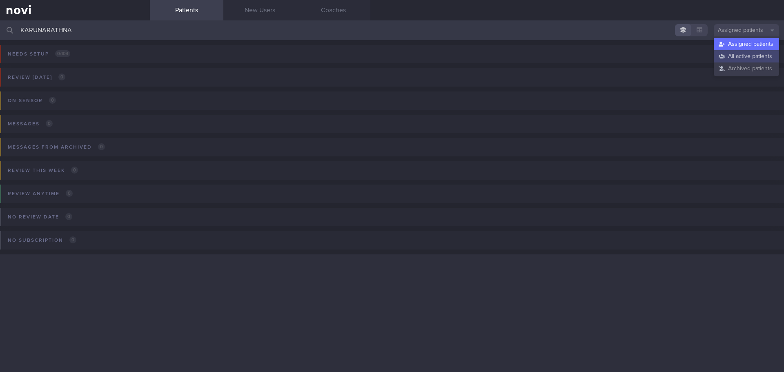 This screenshot has height=372, width=784. Describe the element at coordinates (56, 147) in the screenshot. I see `div: Messages from Archived` at that location.